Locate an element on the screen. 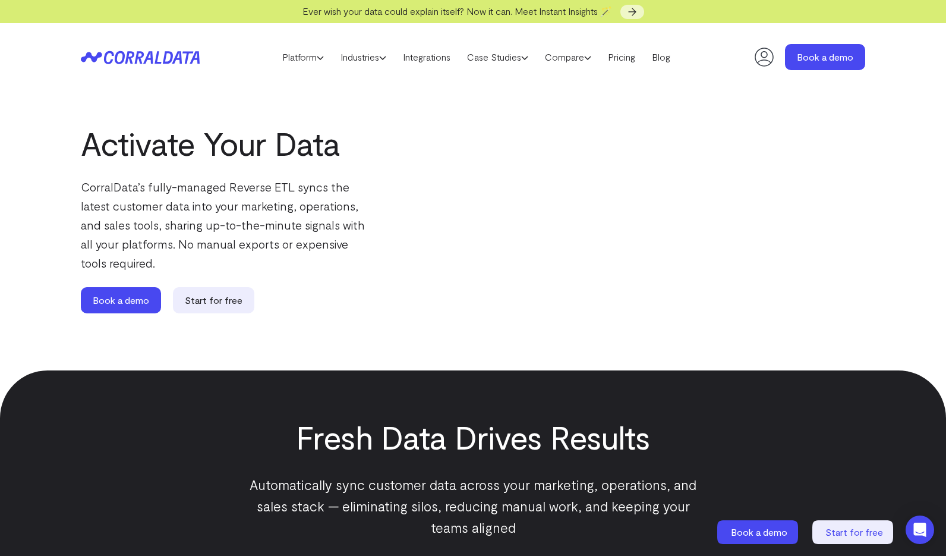 This screenshot has height=556, width=946. a: Industries is located at coordinates (363, 57).